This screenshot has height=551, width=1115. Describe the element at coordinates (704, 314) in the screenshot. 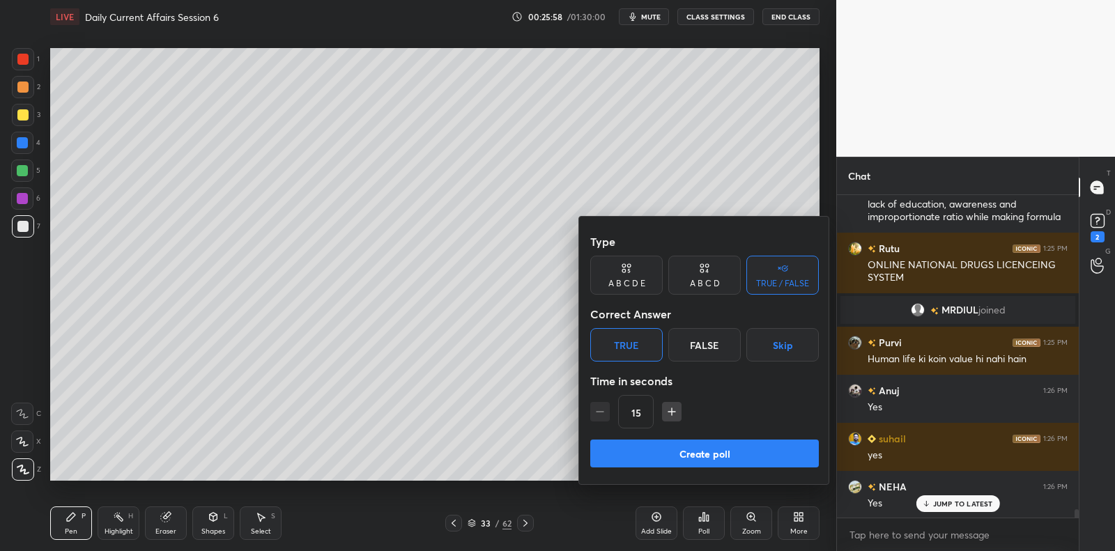

I see `div: Correct Answer` at that location.